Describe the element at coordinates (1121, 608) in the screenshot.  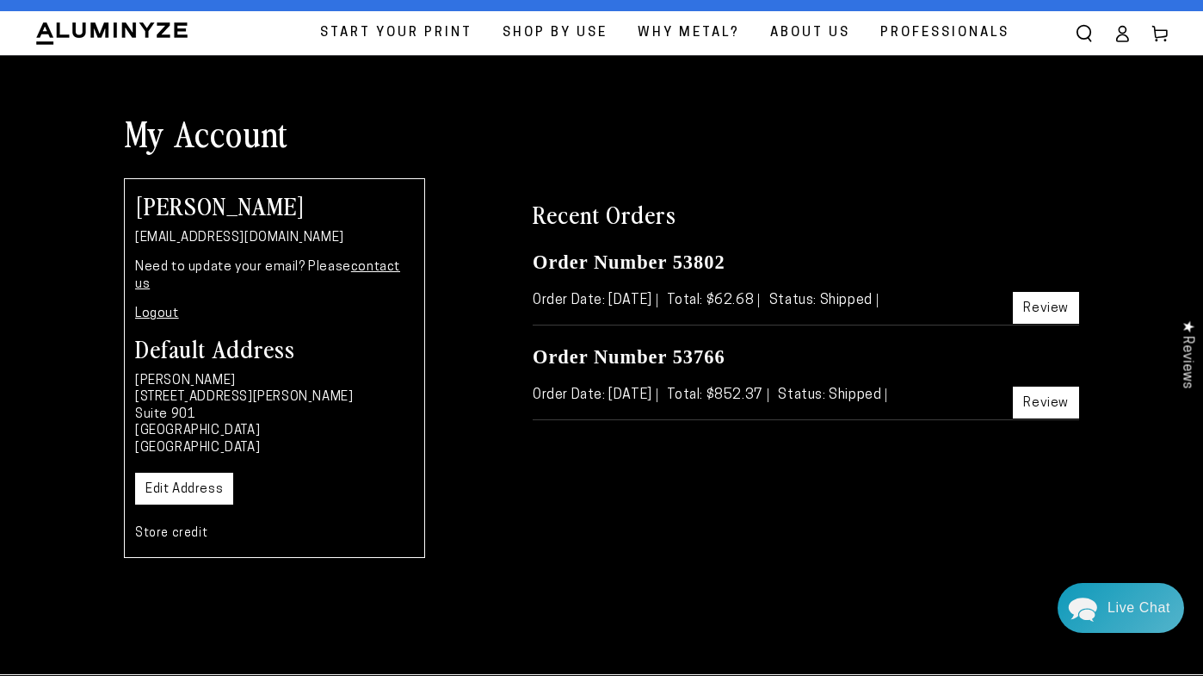
I see `div: Chat widget toggle` at that location.